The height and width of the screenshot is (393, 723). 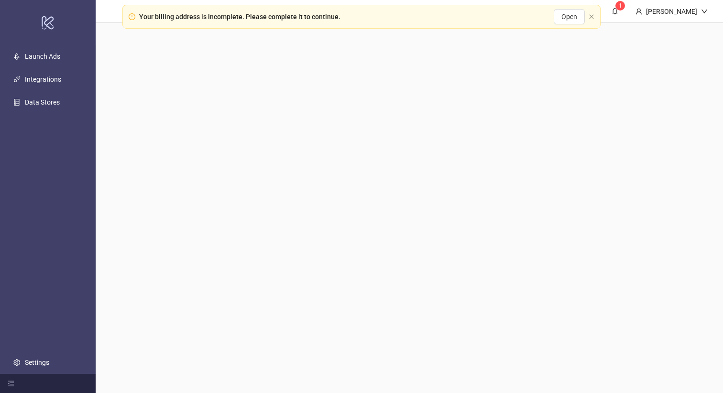 I want to click on sup: 1, so click(x=620, y=6).